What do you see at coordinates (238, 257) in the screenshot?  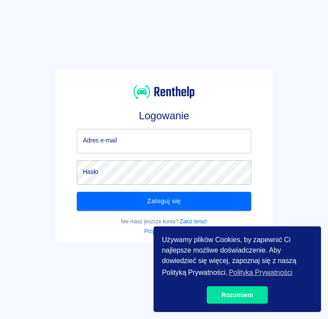 I see `span: Używamy plików Cookies, by zapewnić Ci najlepsze możliwe doświadczenie. Aby dowiedzieć się więcej...` at bounding box center [238, 257].